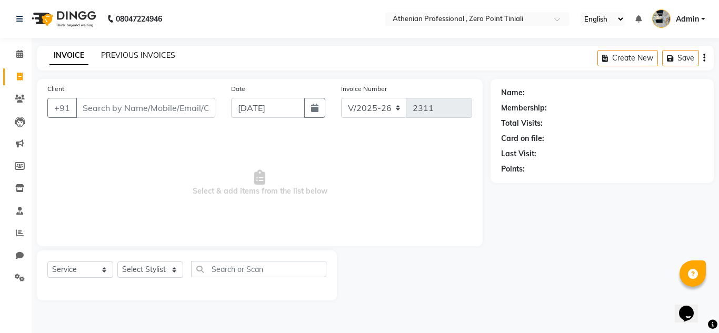  I want to click on a: INVOICE, so click(69, 56).